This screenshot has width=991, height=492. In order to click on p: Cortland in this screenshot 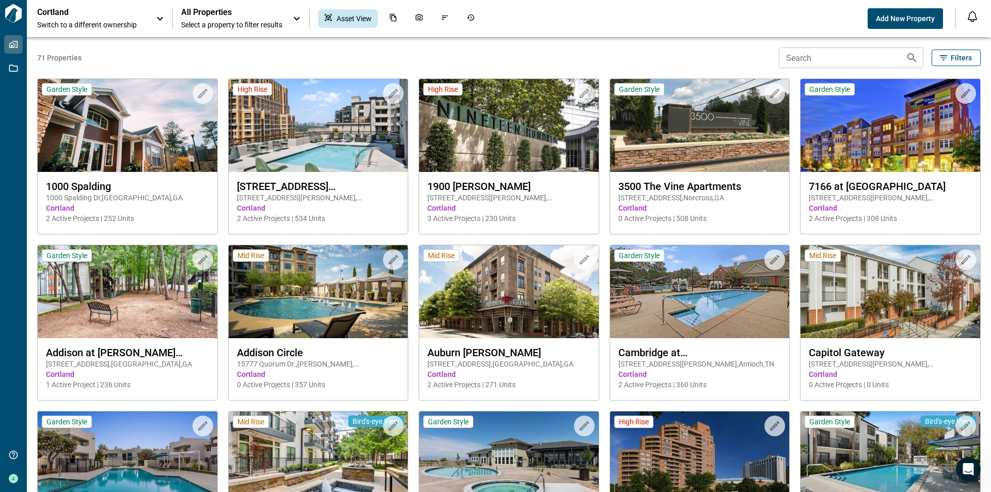, I will do `click(84, 12)`.